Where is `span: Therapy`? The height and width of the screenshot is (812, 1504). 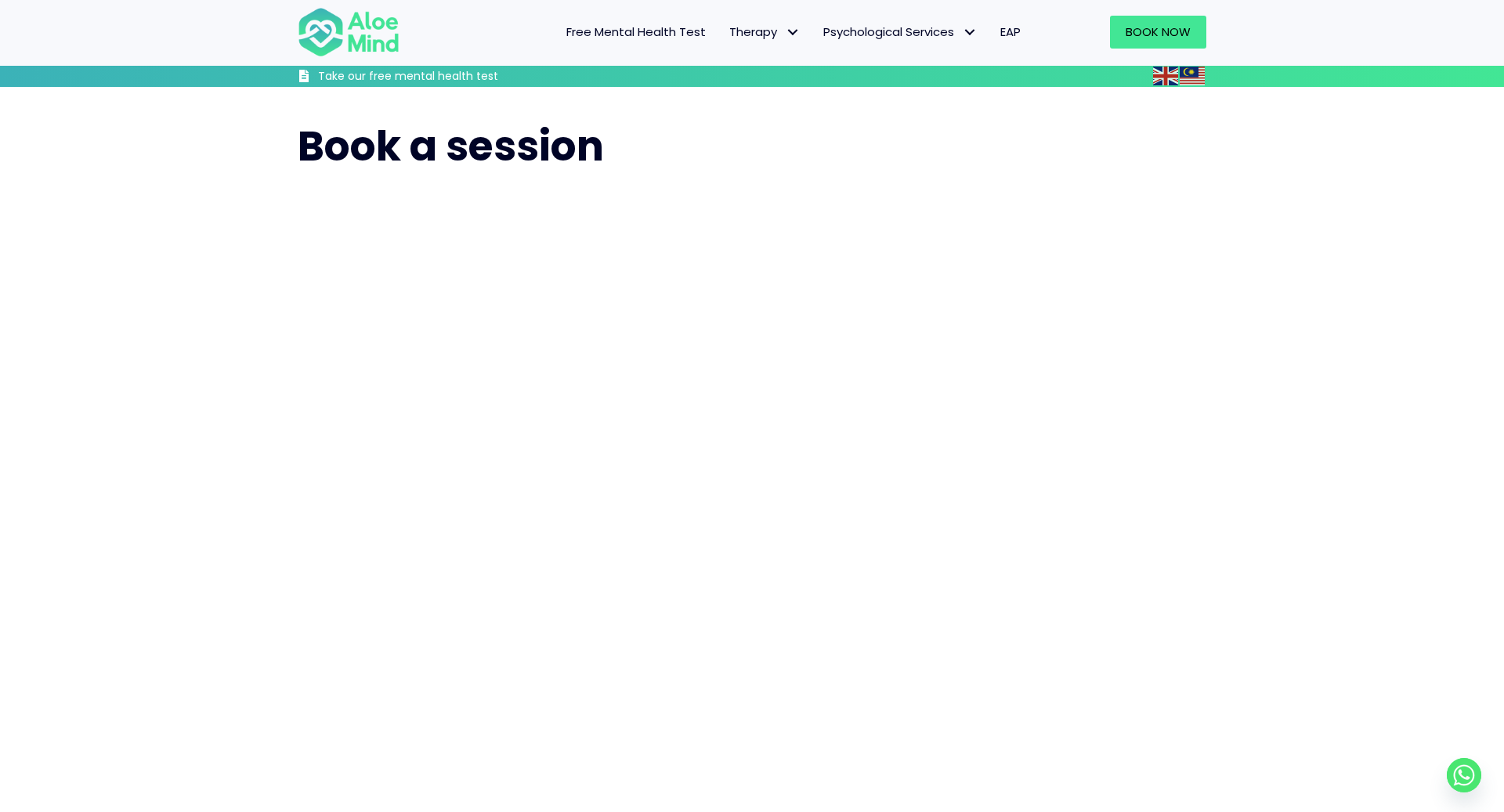 span: Therapy is located at coordinates (764, 32).